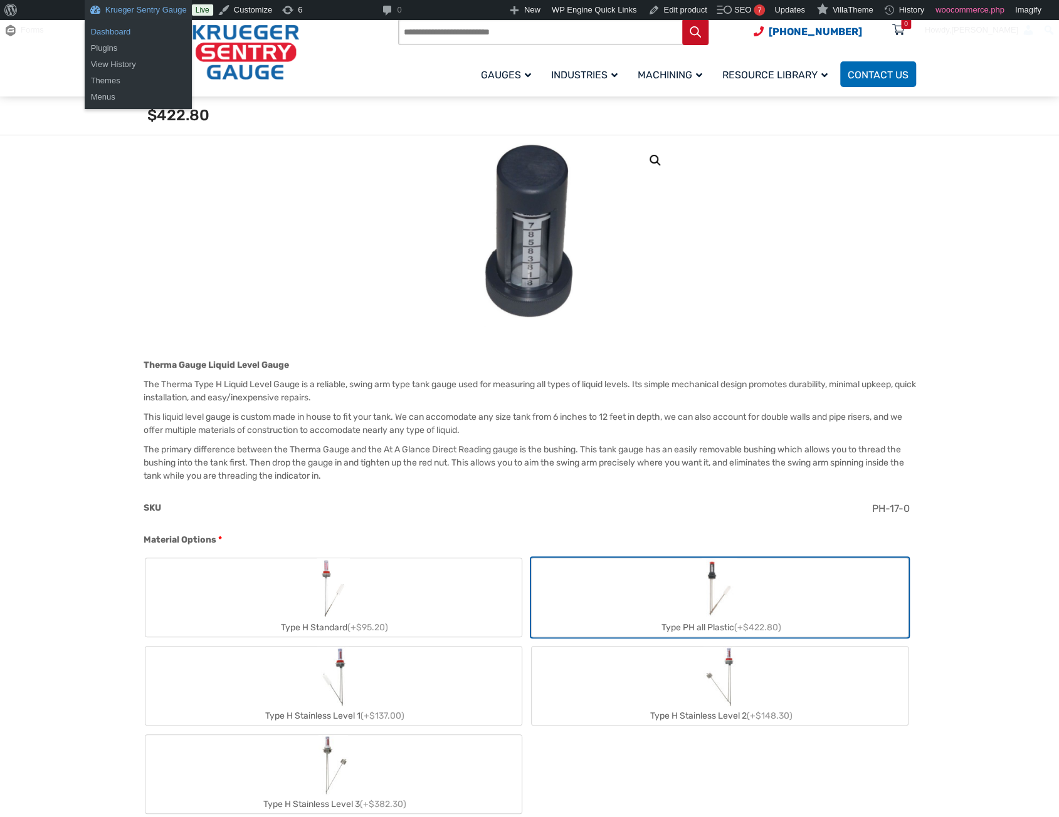  What do you see at coordinates (138, 65) in the screenshot?
I see `a: View History` at bounding box center [138, 65].